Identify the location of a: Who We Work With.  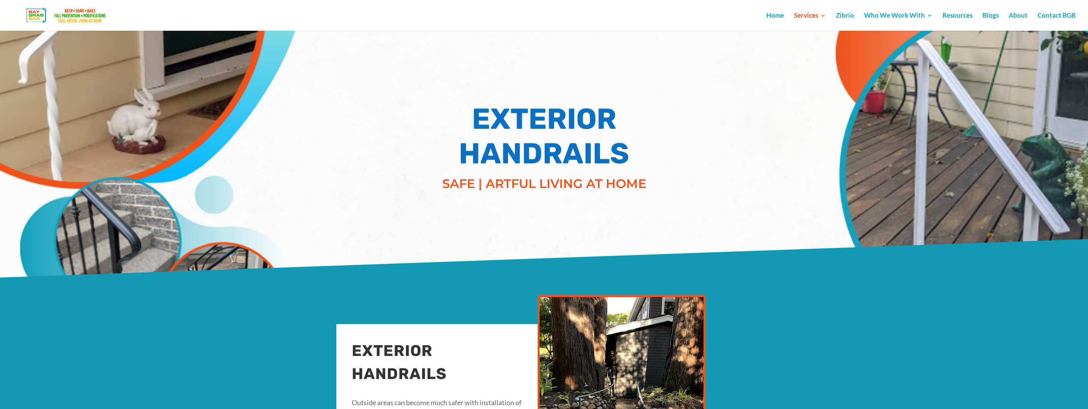
(898, 22).